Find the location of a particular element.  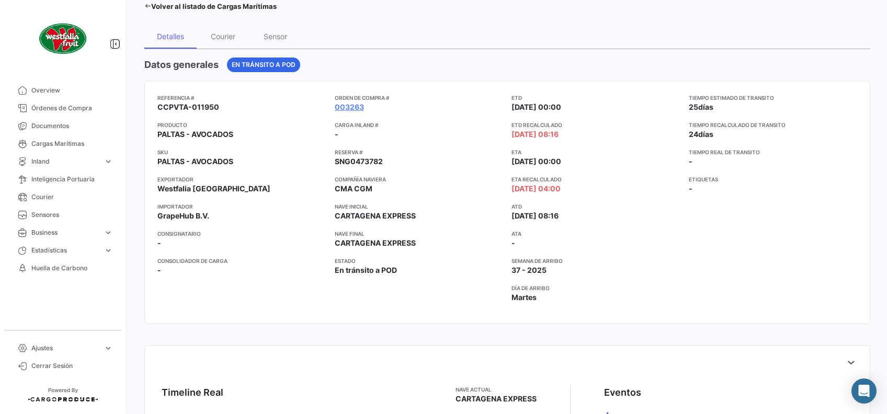

span: Órdenes de Compra is located at coordinates (72, 108).